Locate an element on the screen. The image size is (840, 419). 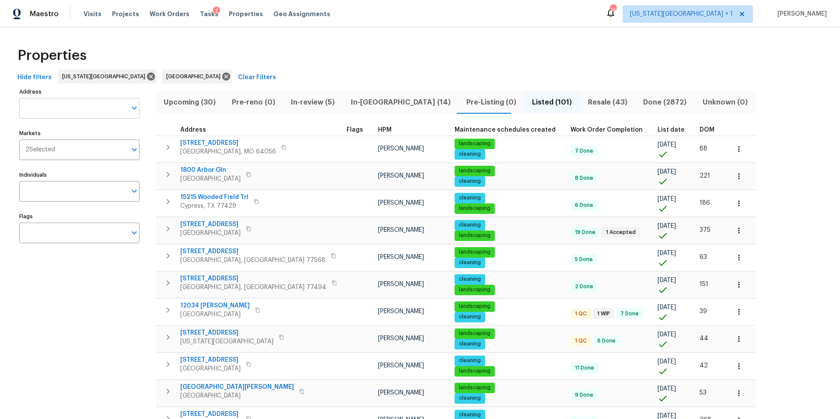
span: Clear Filters is located at coordinates (257, 77).